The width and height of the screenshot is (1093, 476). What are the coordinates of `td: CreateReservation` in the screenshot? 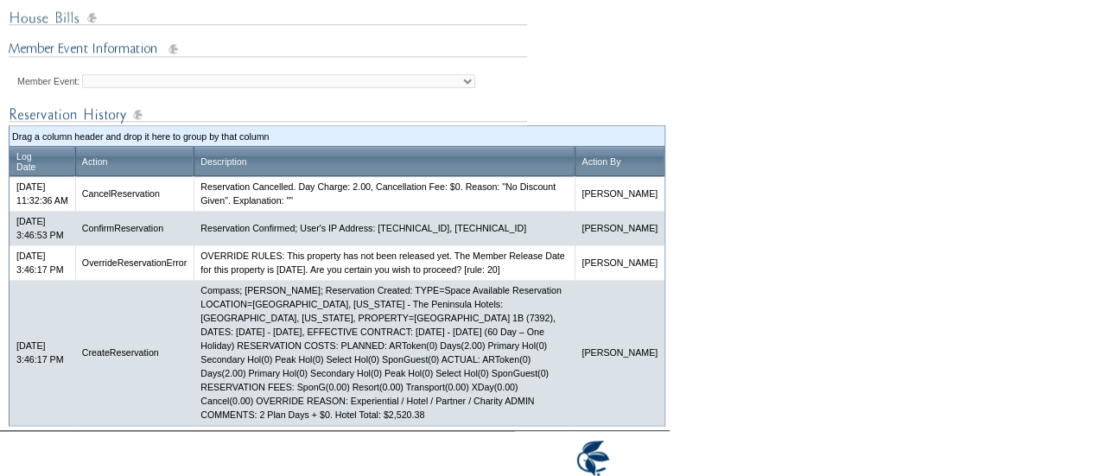 It's located at (134, 353).